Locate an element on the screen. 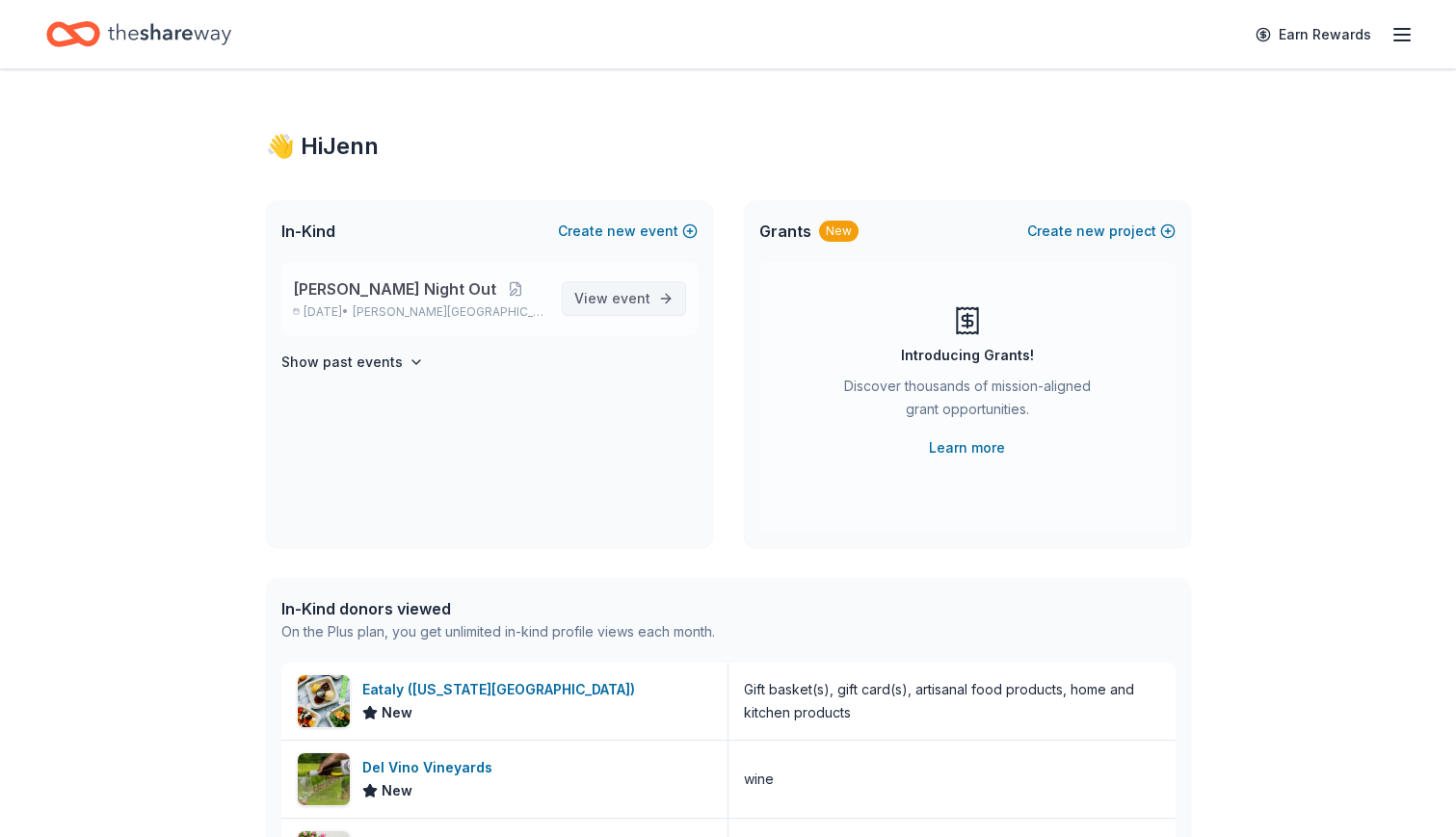 The width and height of the screenshot is (1456, 837). a: Earn Rewards is located at coordinates (1313, 35).